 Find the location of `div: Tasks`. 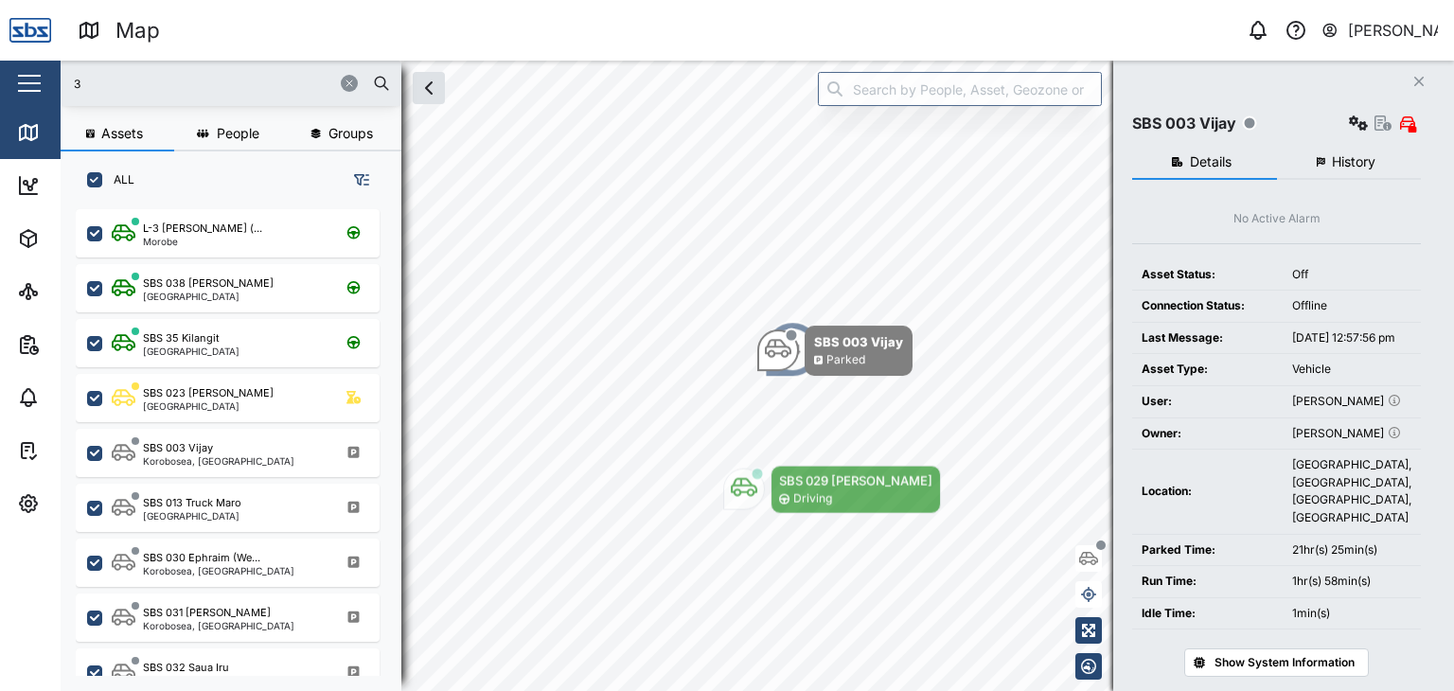

div: Tasks is located at coordinates (75, 451).